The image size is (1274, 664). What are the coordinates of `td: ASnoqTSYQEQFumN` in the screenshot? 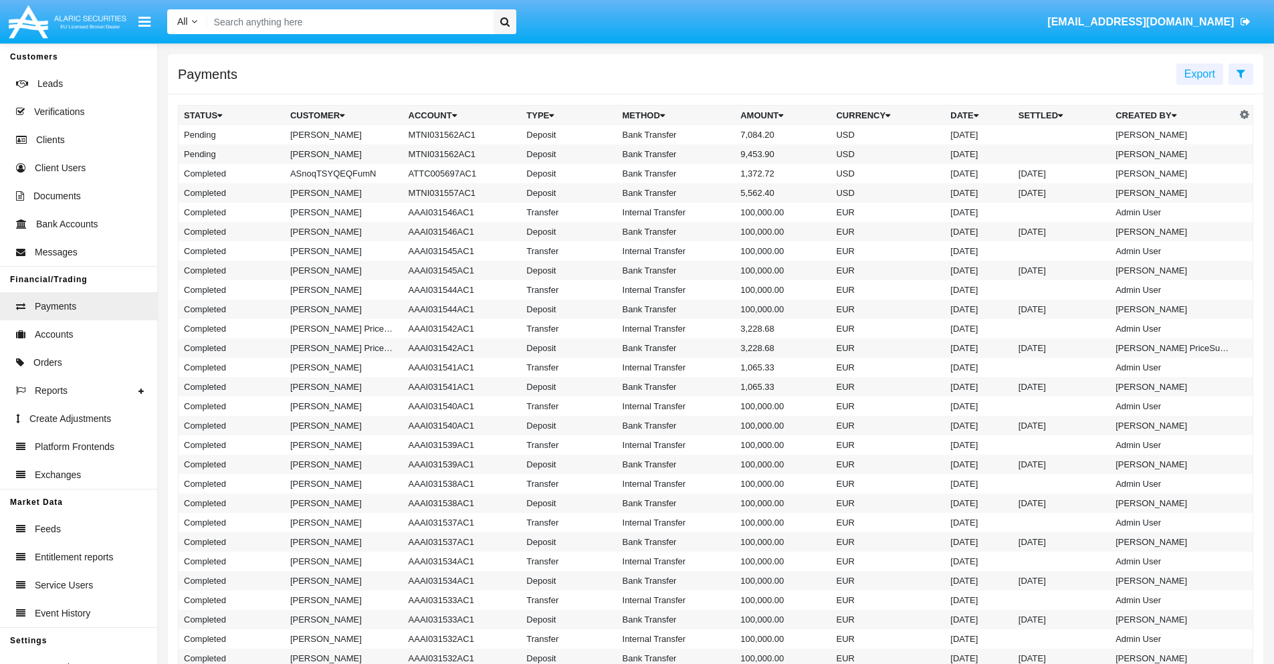 It's located at (344, 173).